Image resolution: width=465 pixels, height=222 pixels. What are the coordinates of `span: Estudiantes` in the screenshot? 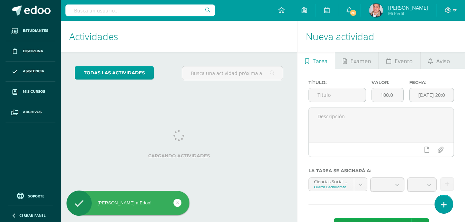 It's located at (35, 31).